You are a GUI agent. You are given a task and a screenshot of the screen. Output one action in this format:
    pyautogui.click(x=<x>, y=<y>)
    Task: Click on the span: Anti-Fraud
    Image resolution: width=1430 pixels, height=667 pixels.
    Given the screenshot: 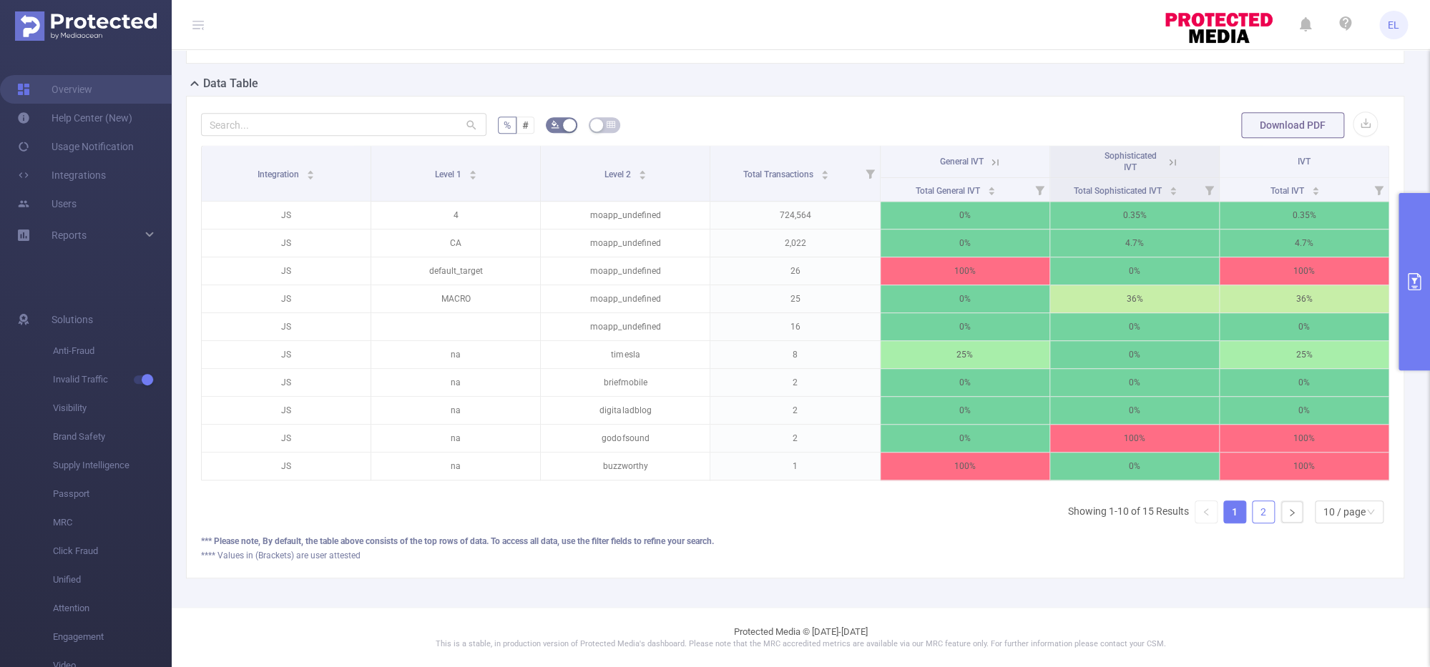 What is the action you would take?
    pyautogui.click(x=112, y=351)
    